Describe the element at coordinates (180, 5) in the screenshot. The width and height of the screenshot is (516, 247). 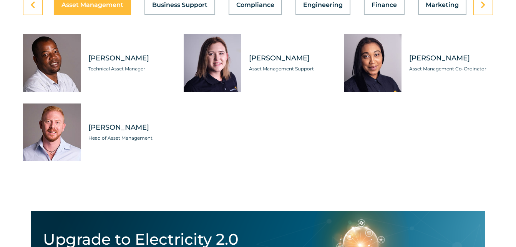
I see `span: Business Support` at that location.